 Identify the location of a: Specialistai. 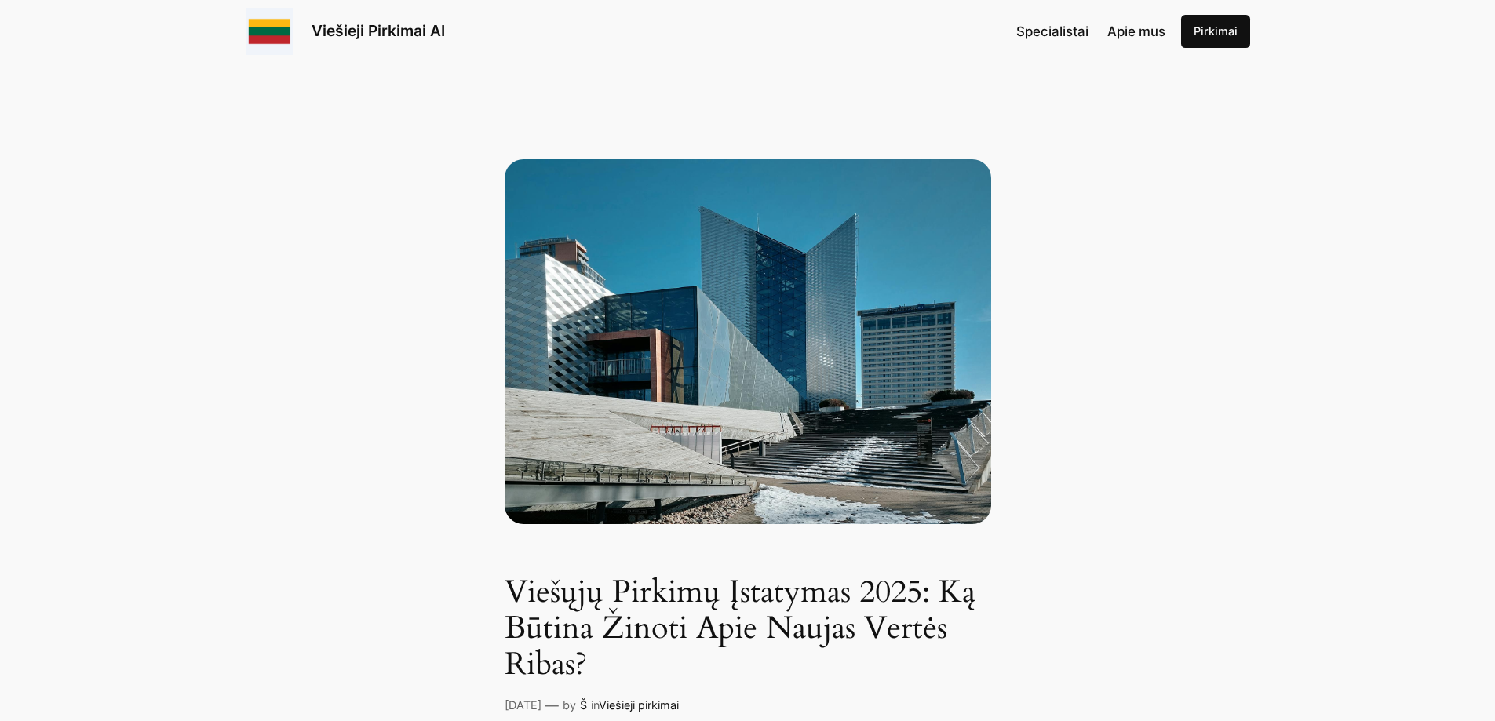
(1053, 31).